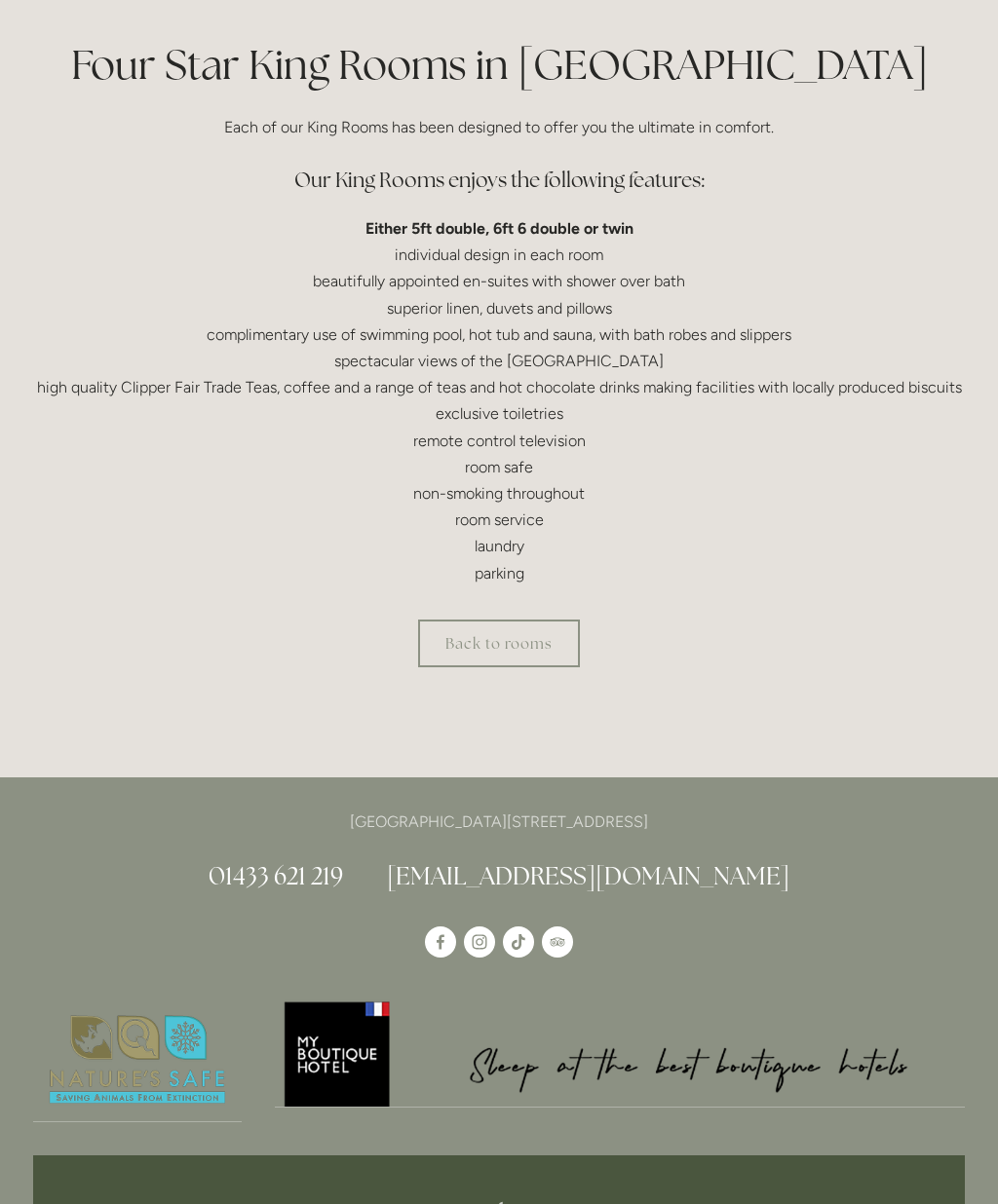 The width and height of the screenshot is (998, 1204). Describe the element at coordinates (499, 126) in the screenshot. I see `p: Each of our King Rooms has been designed to offer you the ultimate in comfort.` at that location.